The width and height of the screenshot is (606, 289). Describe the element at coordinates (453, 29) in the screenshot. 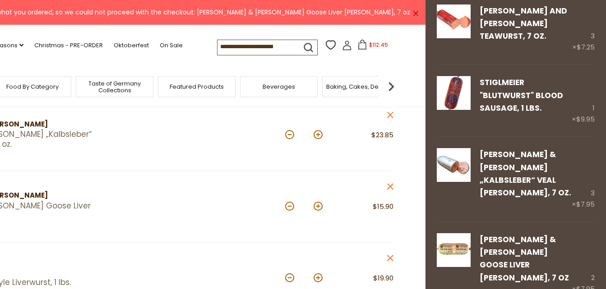

I see `a: Schaller and Weber Teawurst, 7 oz.` at that location.